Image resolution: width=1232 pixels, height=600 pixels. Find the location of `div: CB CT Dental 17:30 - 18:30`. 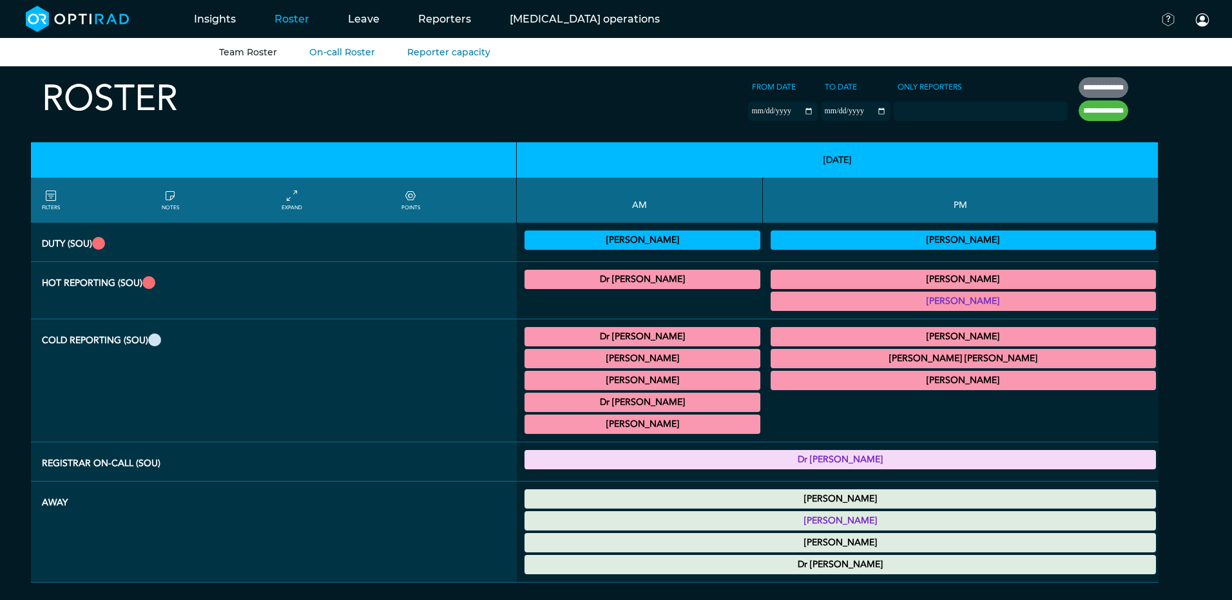

div: CB CT Dental 17:30 - 18:30 is located at coordinates (962, 381).